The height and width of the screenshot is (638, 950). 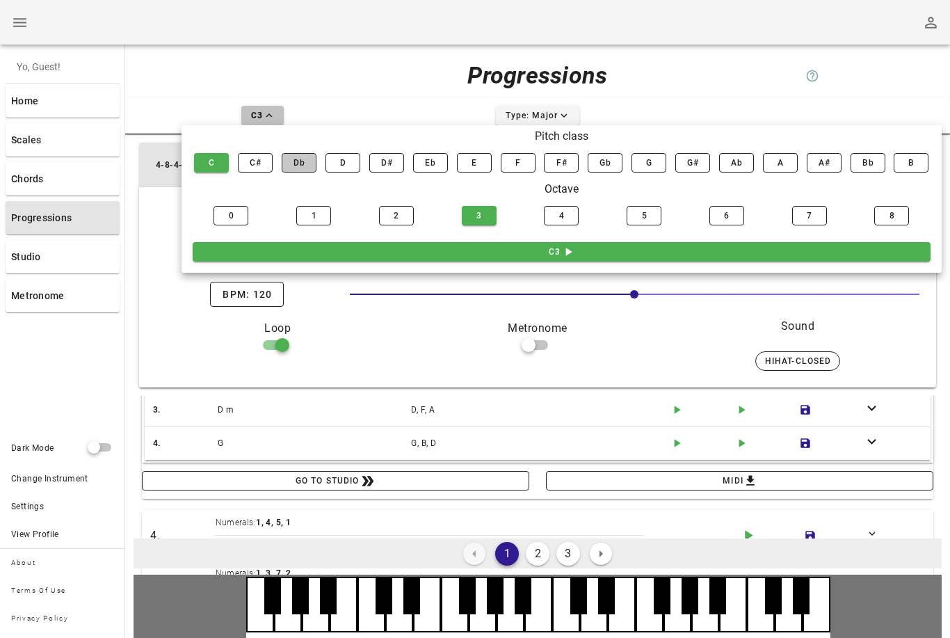 I want to click on button: Midi, so click(x=739, y=481).